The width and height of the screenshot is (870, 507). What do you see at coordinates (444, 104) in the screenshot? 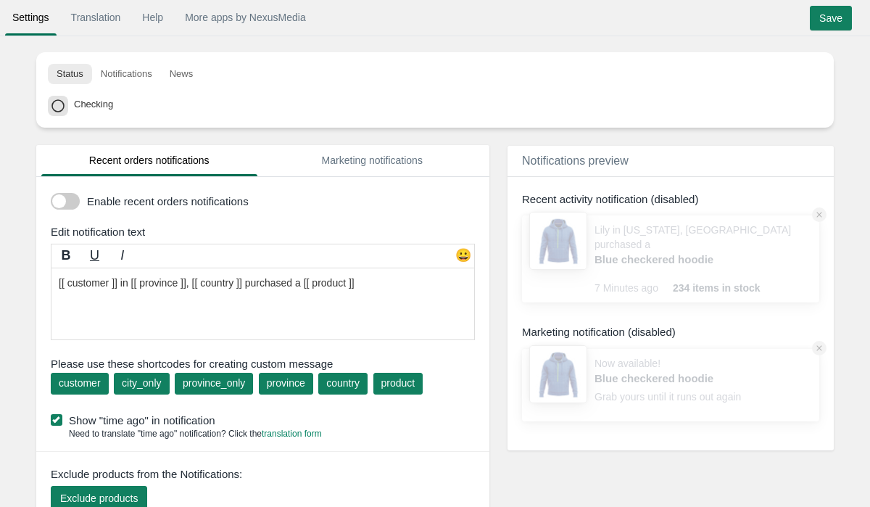
I see `div: Checking` at bounding box center [444, 104].